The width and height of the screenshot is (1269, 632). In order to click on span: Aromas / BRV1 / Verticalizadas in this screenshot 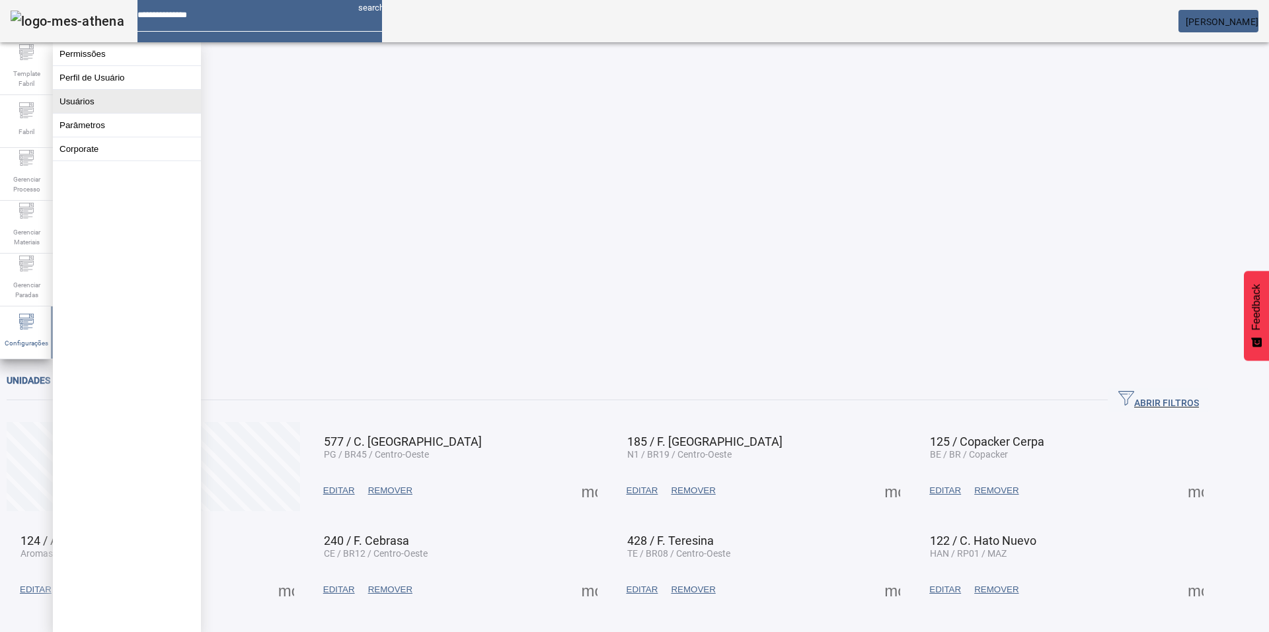, I will do `click(85, 554)`.